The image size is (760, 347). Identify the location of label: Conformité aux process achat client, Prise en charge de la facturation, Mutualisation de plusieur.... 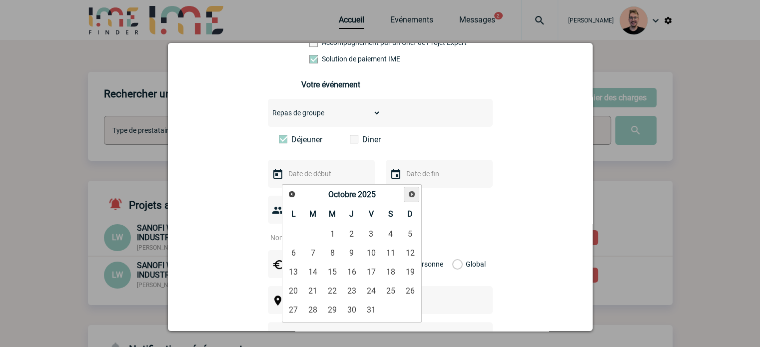
(331, 59).